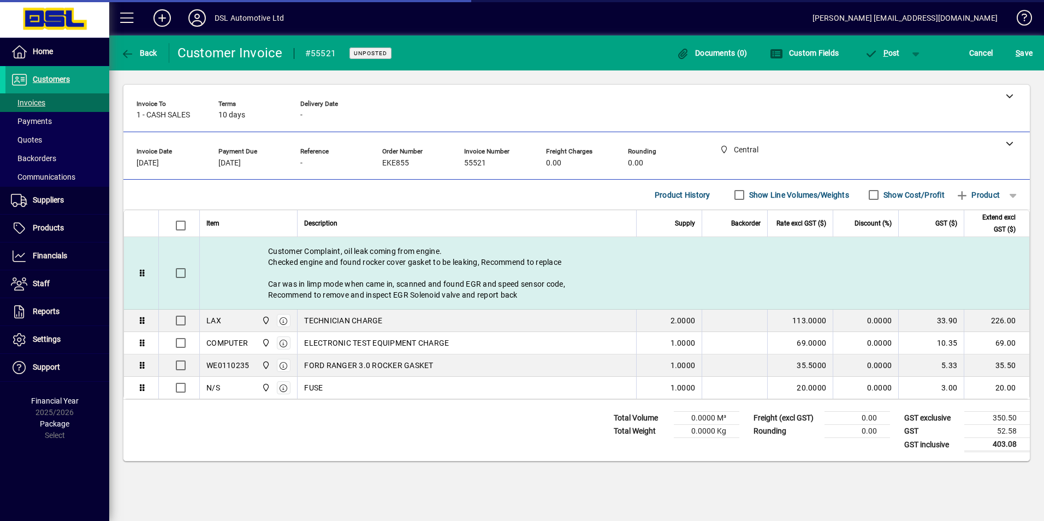  I want to click on app-page-header-button: Back, so click(139, 53).